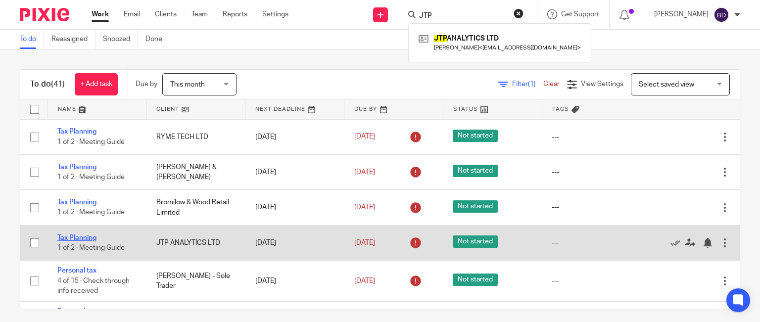 The width and height of the screenshot is (760, 322). What do you see at coordinates (519, 13) in the screenshot?
I see `button: Clear` at bounding box center [519, 13].